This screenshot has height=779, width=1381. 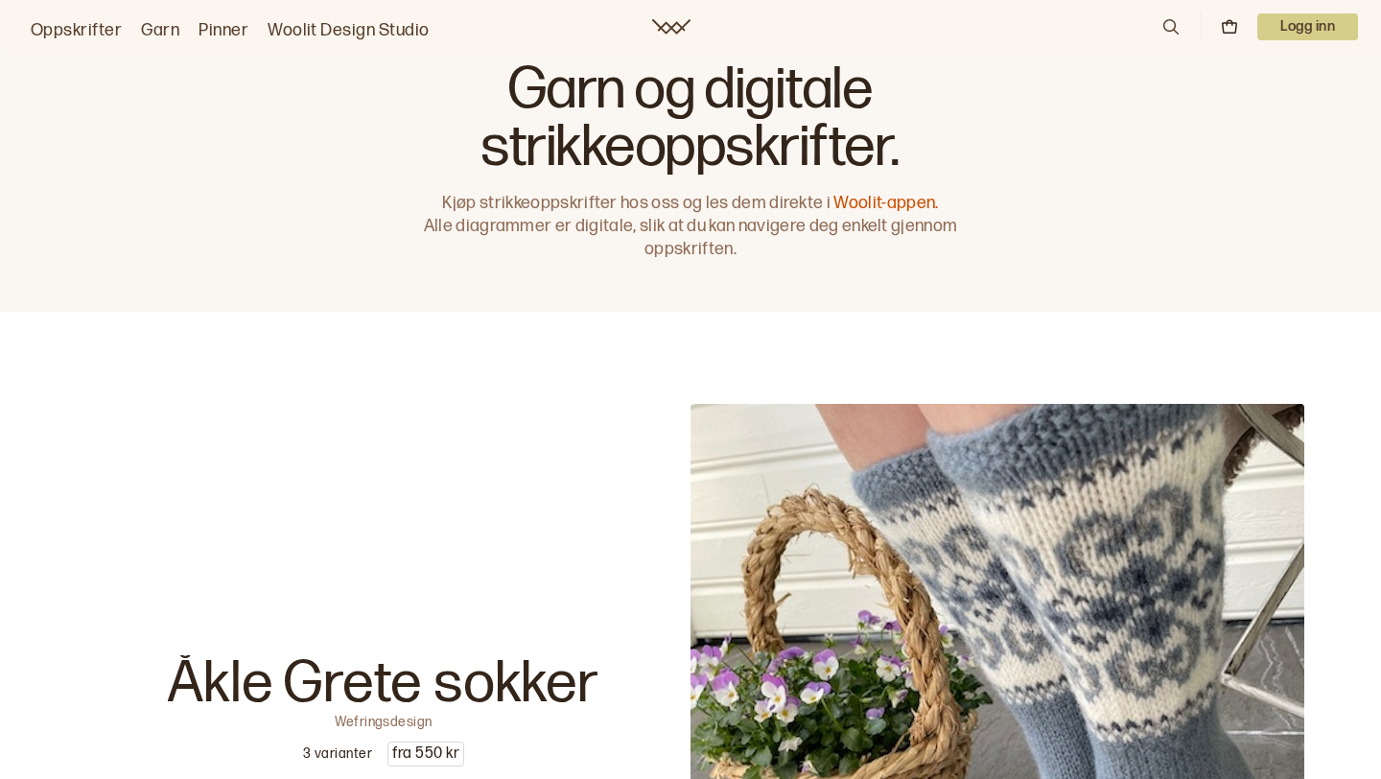 I want to click on h1: Garn og digitale strikkeoppskrifter., so click(x=691, y=119).